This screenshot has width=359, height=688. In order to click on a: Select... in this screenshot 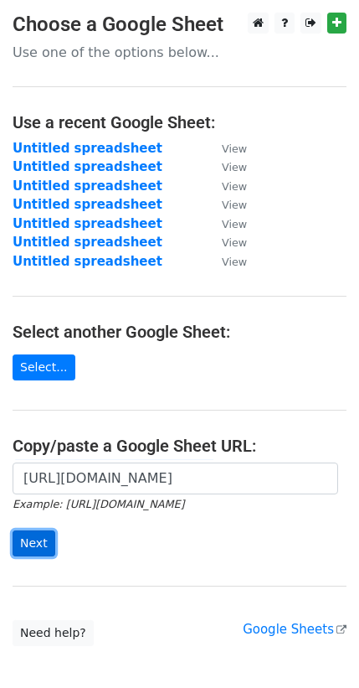, I will do `click(44, 367)`.